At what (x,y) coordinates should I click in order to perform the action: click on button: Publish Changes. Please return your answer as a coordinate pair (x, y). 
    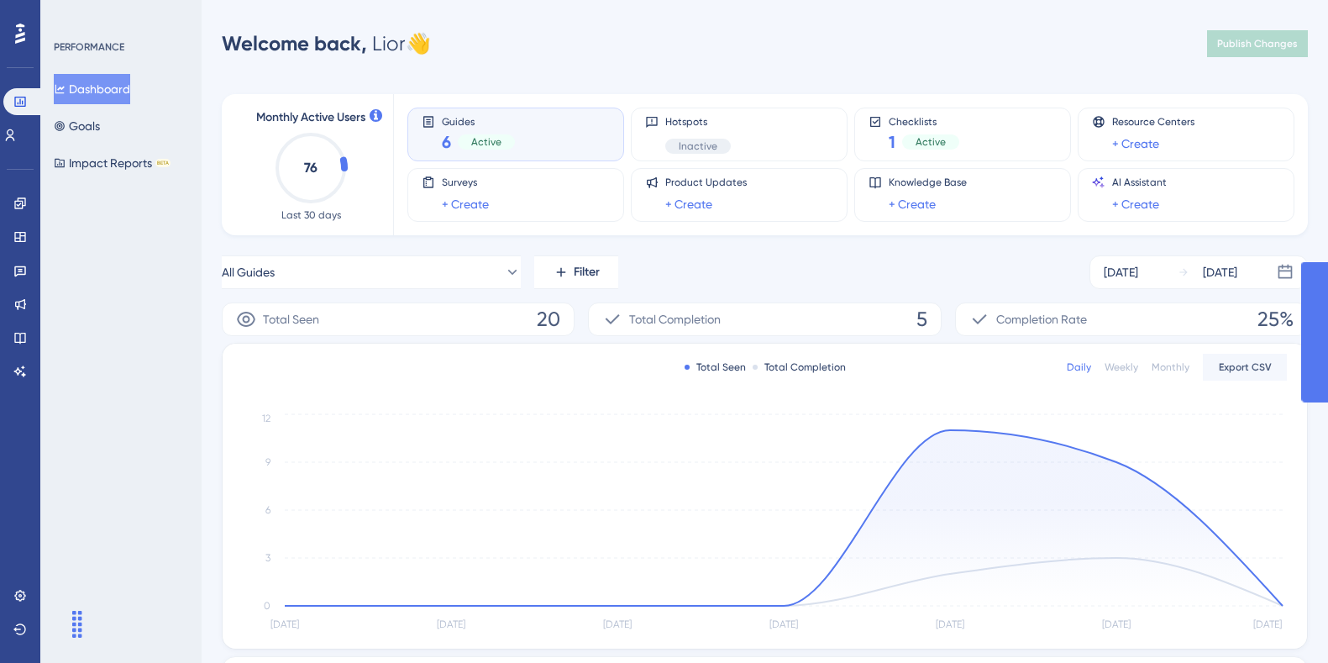
    Looking at the image, I should click on (1258, 44).